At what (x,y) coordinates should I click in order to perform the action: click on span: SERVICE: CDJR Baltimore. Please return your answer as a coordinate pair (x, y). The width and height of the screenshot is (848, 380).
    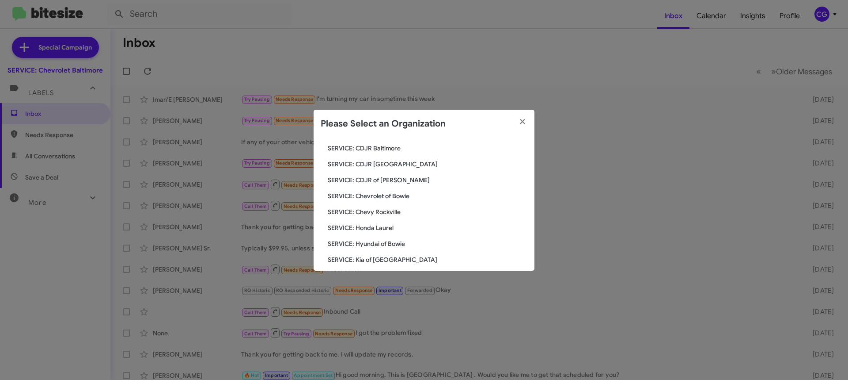
    Looking at the image, I should click on (428, 148).